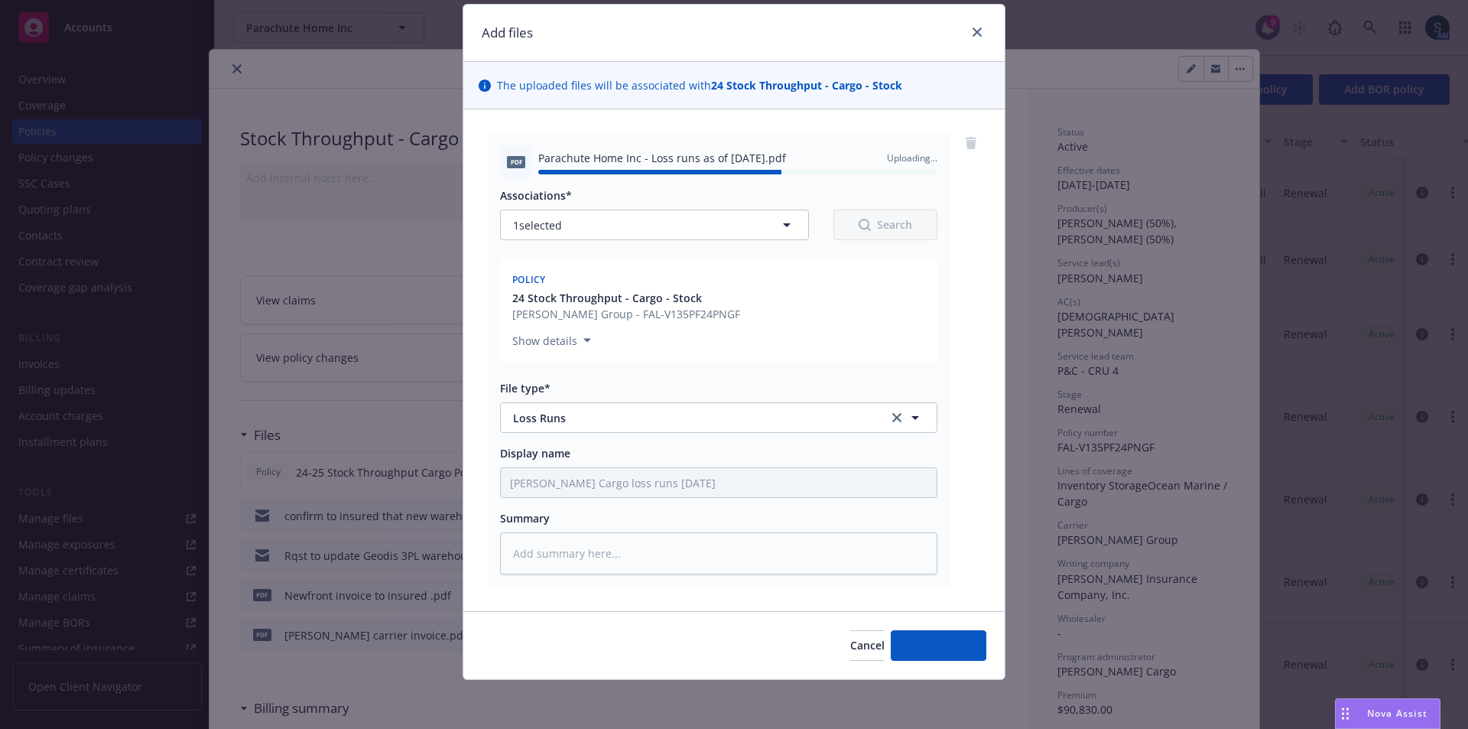 The width and height of the screenshot is (1468, 729). I want to click on span: Display name, so click(535, 453).